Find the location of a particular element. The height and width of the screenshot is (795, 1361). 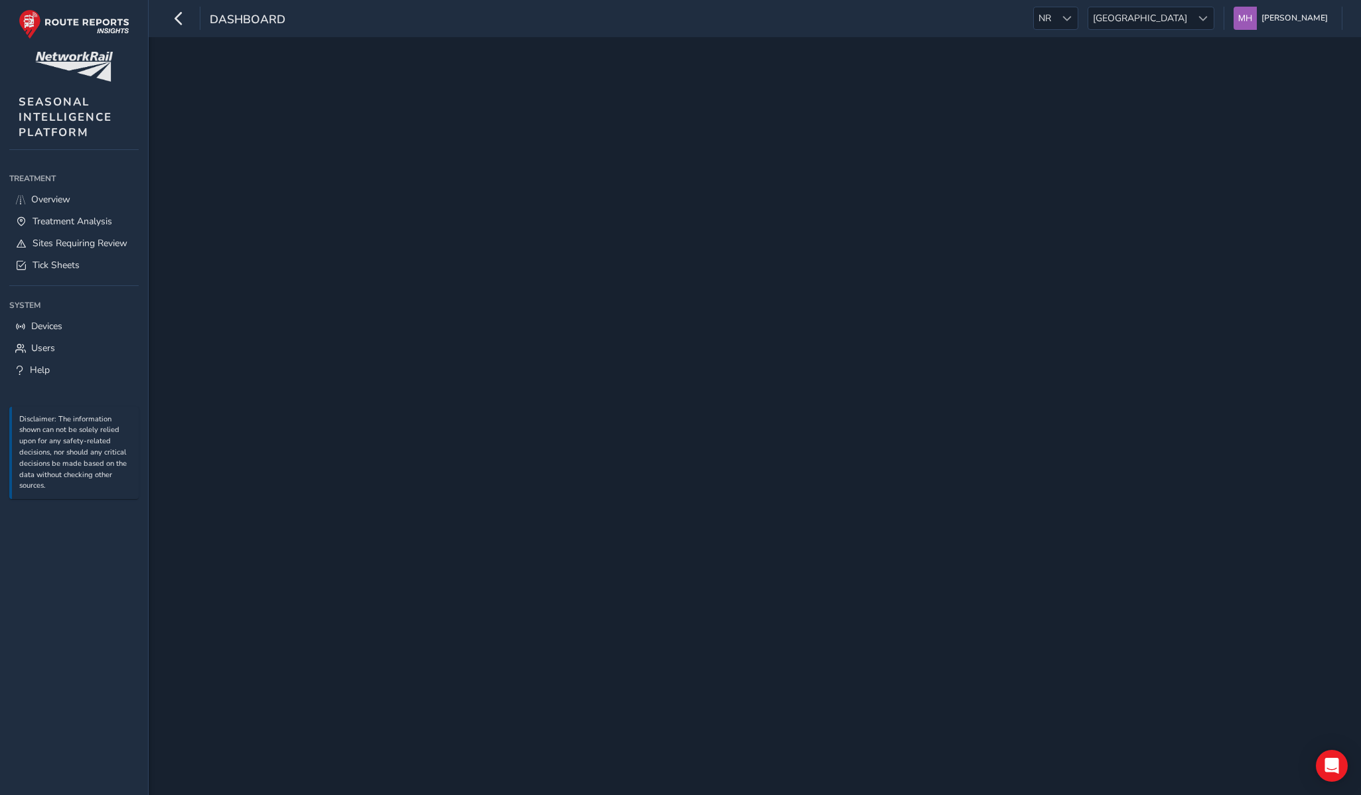

a: Tick Sheets is located at coordinates (74, 265).